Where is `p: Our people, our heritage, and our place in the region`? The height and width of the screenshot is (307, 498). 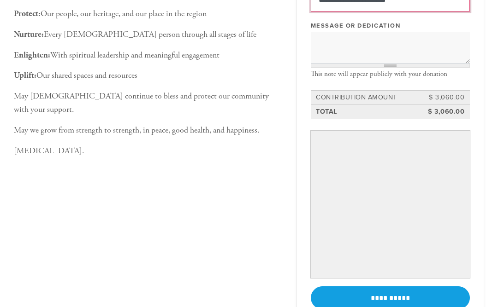
p: Our people, our heritage, and our place in the region is located at coordinates (148, 14).